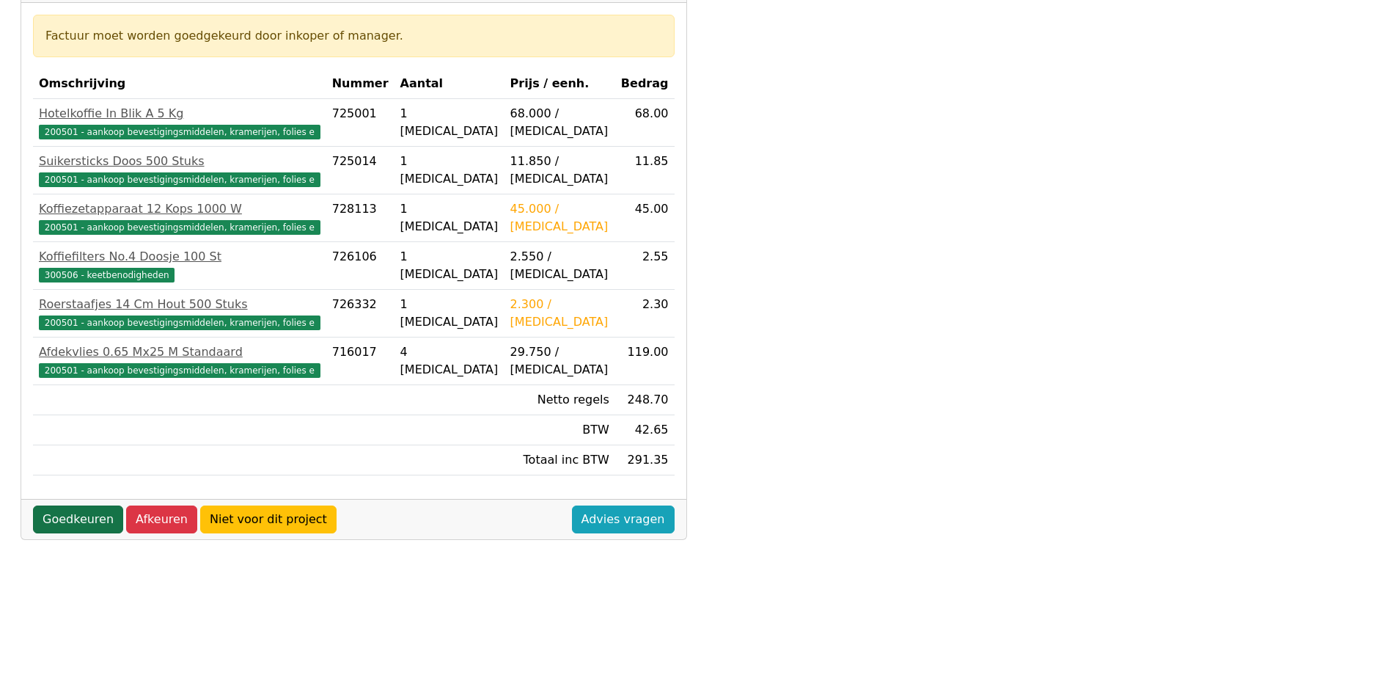 This screenshot has height=700, width=1391. I want to click on td: 725001, so click(360, 122).